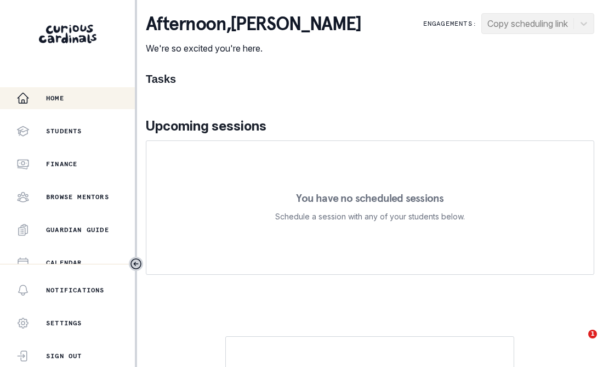 This screenshot has width=603, height=367. What do you see at coordinates (64, 356) in the screenshot?
I see `p: Sign Out` at bounding box center [64, 356].